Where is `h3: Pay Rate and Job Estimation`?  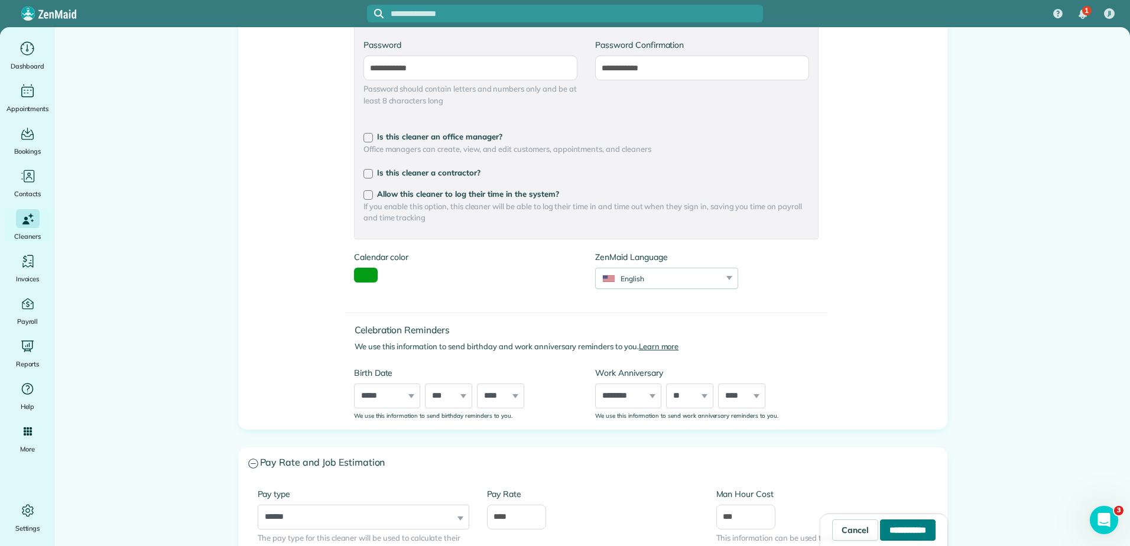 h3: Pay Rate and Job Estimation is located at coordinates (593, 463).